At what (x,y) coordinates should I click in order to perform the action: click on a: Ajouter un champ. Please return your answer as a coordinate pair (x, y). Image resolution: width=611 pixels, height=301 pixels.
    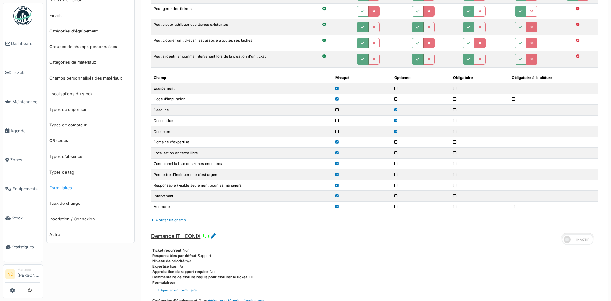
    Looking at the image, I should click on (168, 220).